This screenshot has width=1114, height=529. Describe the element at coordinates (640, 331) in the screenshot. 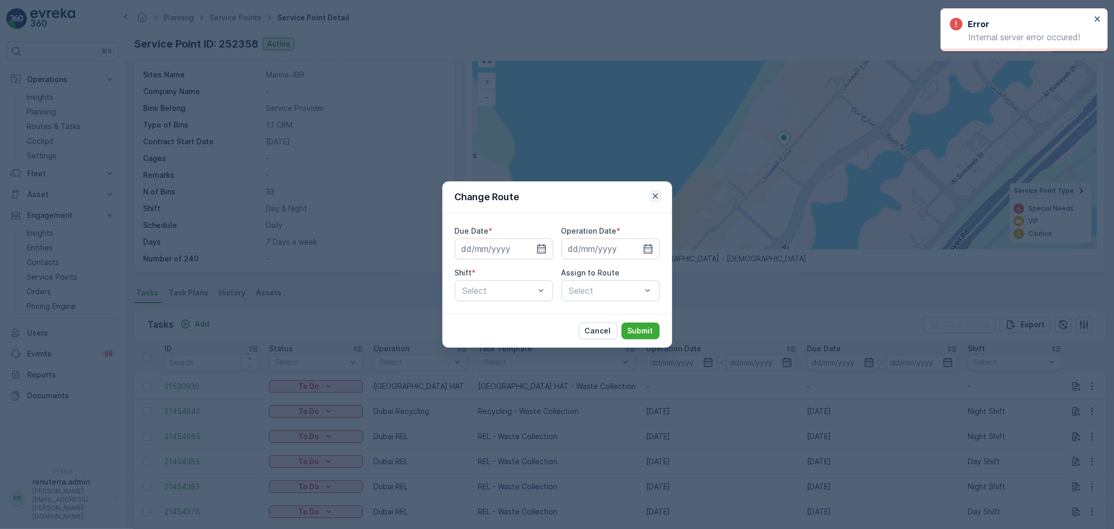

I see `button: Submit` at that location.